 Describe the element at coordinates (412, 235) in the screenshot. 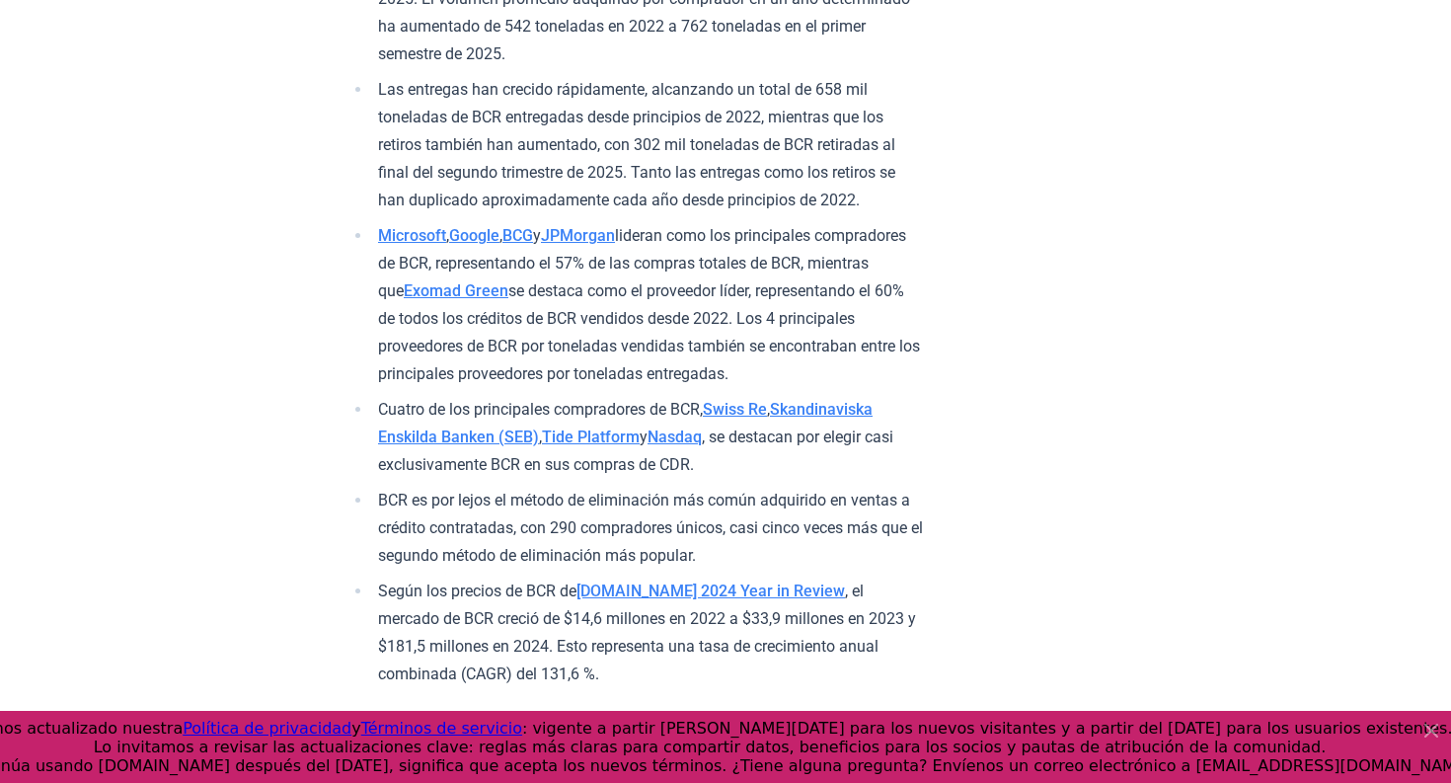

I see `font: Microsoft` at that location.